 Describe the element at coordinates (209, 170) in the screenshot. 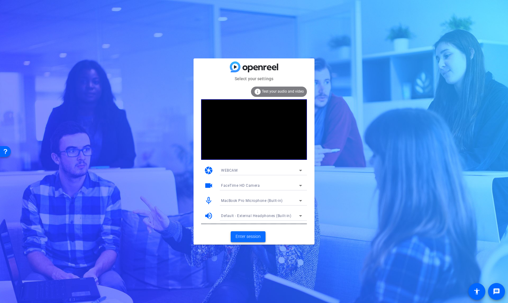

I see `mat-icon: camera` at that location.